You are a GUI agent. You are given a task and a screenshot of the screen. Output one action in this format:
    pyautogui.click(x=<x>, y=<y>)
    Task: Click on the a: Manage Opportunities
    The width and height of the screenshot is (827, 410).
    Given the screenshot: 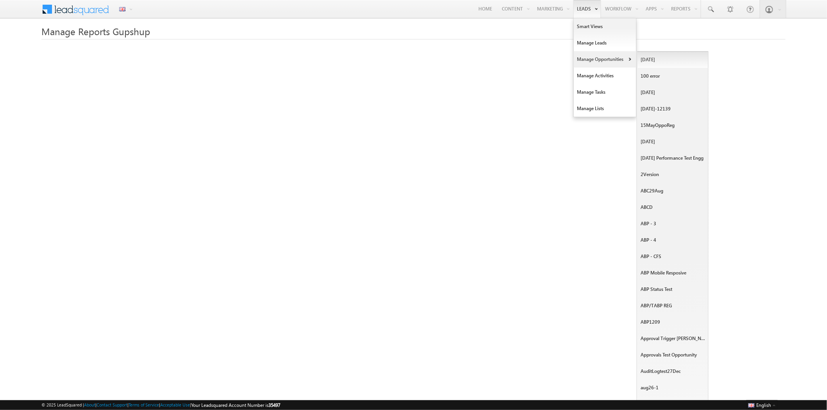 What is the action you would take?
    pyautogui.click(x=605, y=59)
    